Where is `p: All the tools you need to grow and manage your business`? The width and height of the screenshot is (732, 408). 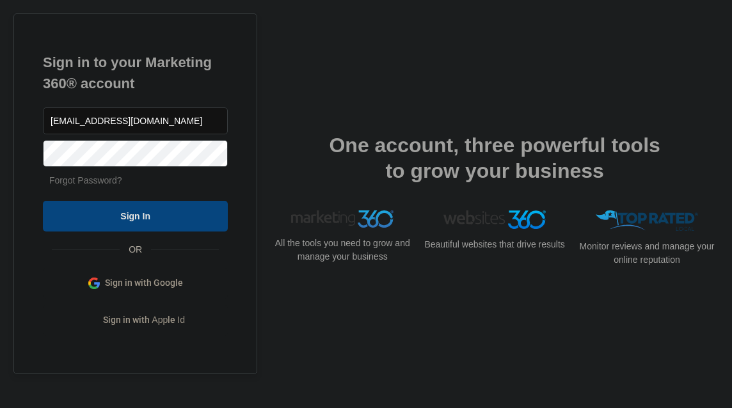 p: All the tools you need to grow and manage your business is located at coordinates (342, 250).